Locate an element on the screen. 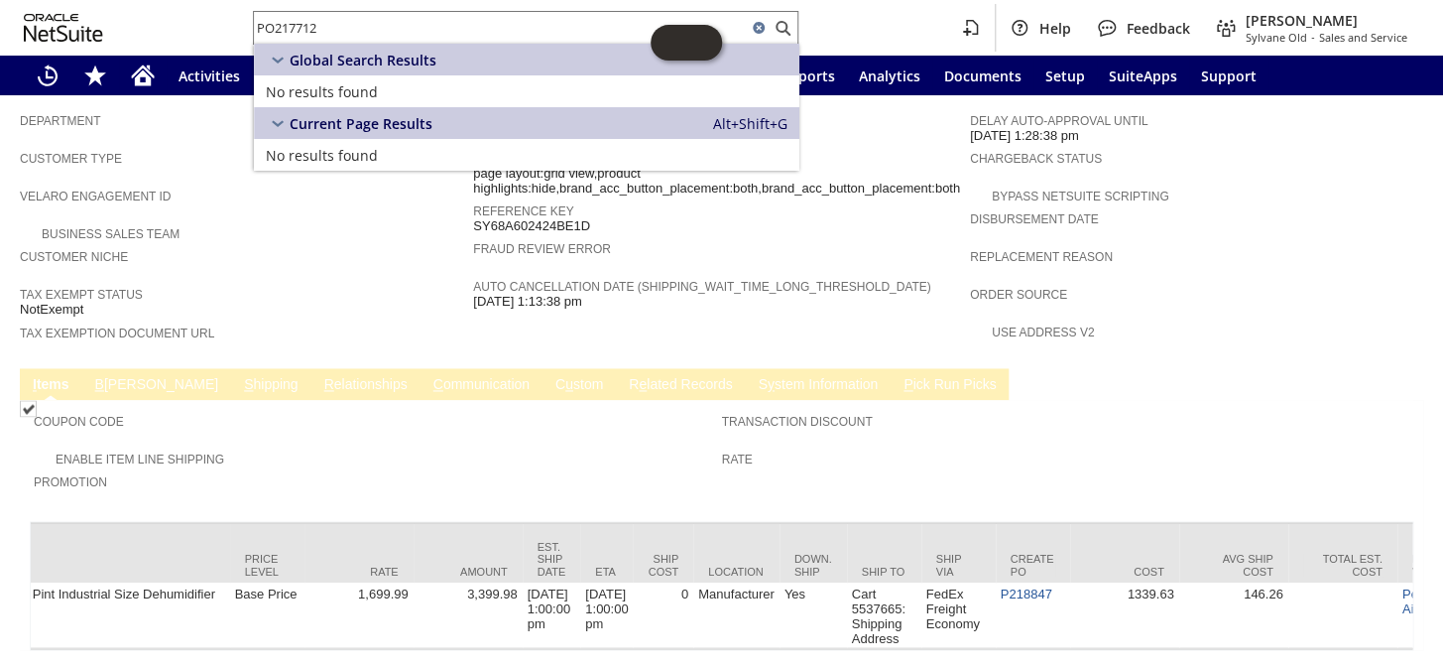  a: Department is located at coordinates (61, 121).